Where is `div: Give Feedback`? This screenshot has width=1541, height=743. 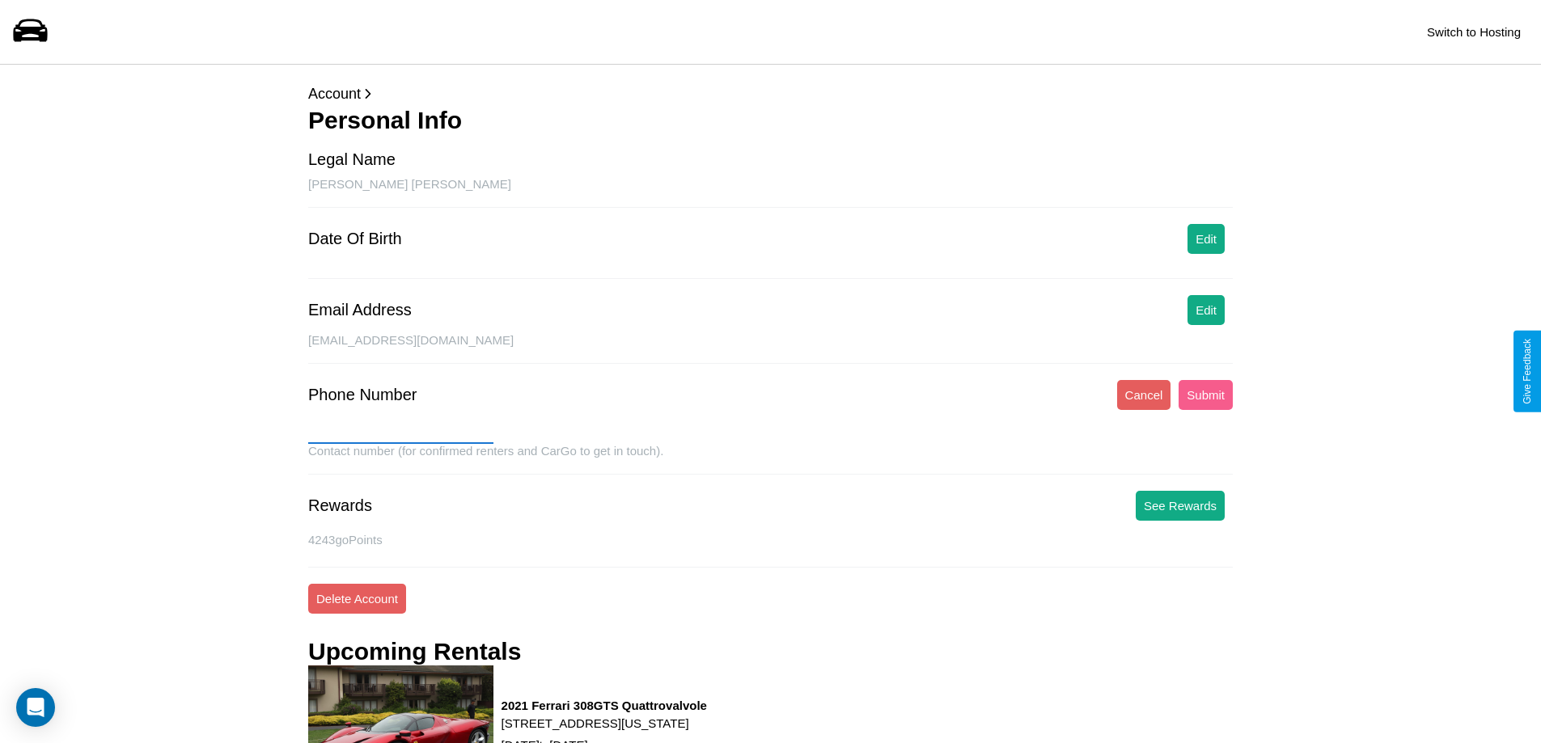
div: Give Feedback is located at coordinates (1527, 371).